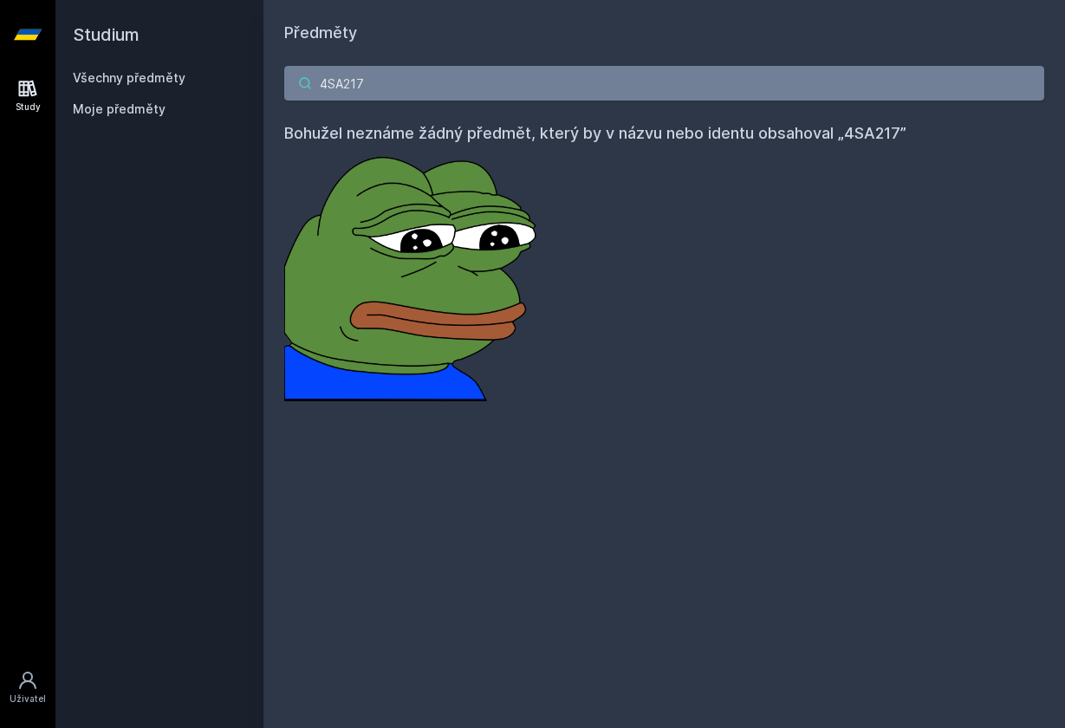 Image resolution: width=1065 pixels, height=728 pixels. Describe the element at coordinates (663, 33) in the screenshot. I see `h1: Předměty` at that location.